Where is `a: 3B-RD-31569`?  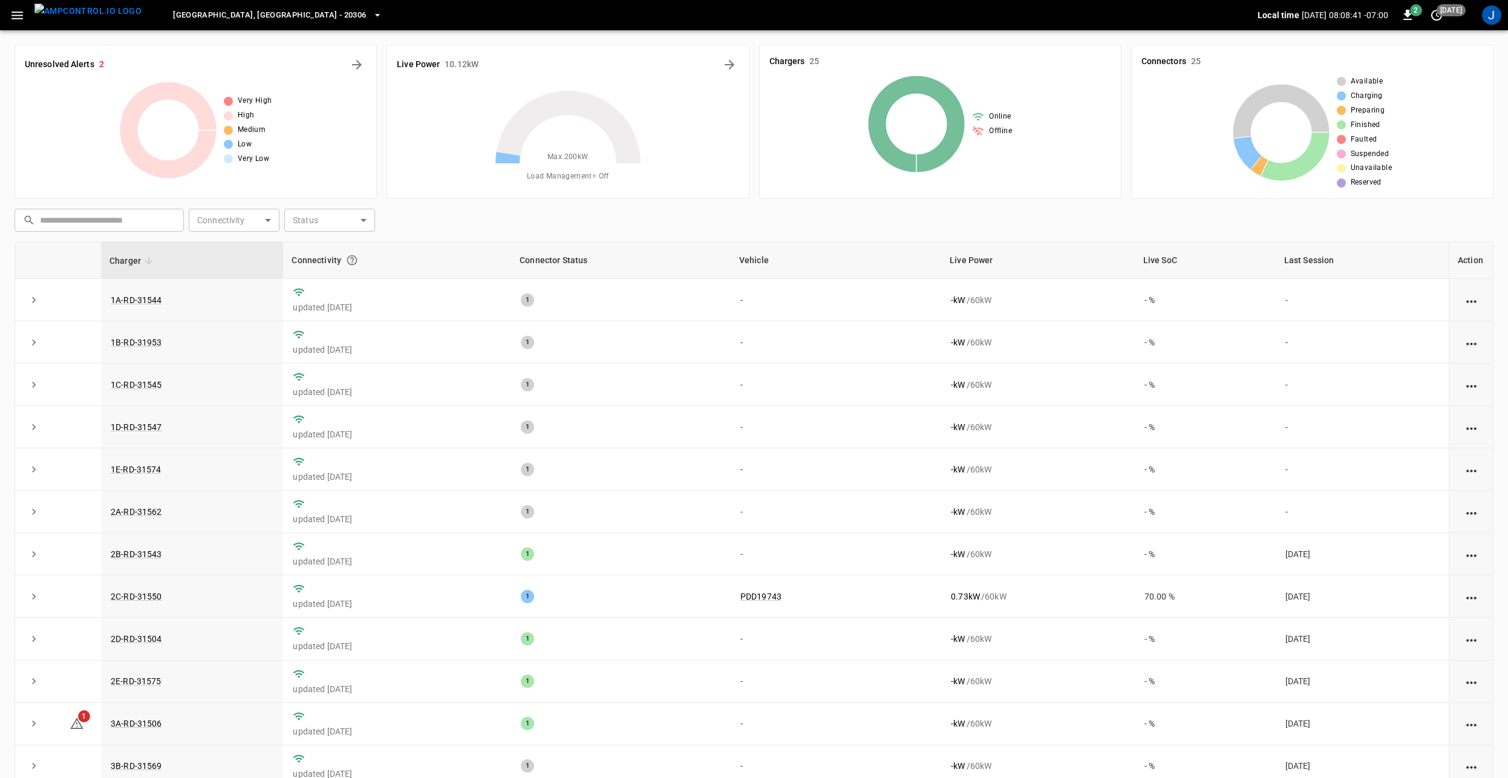 a: 3B-RD-31569 is located at coordinates (136, 766).